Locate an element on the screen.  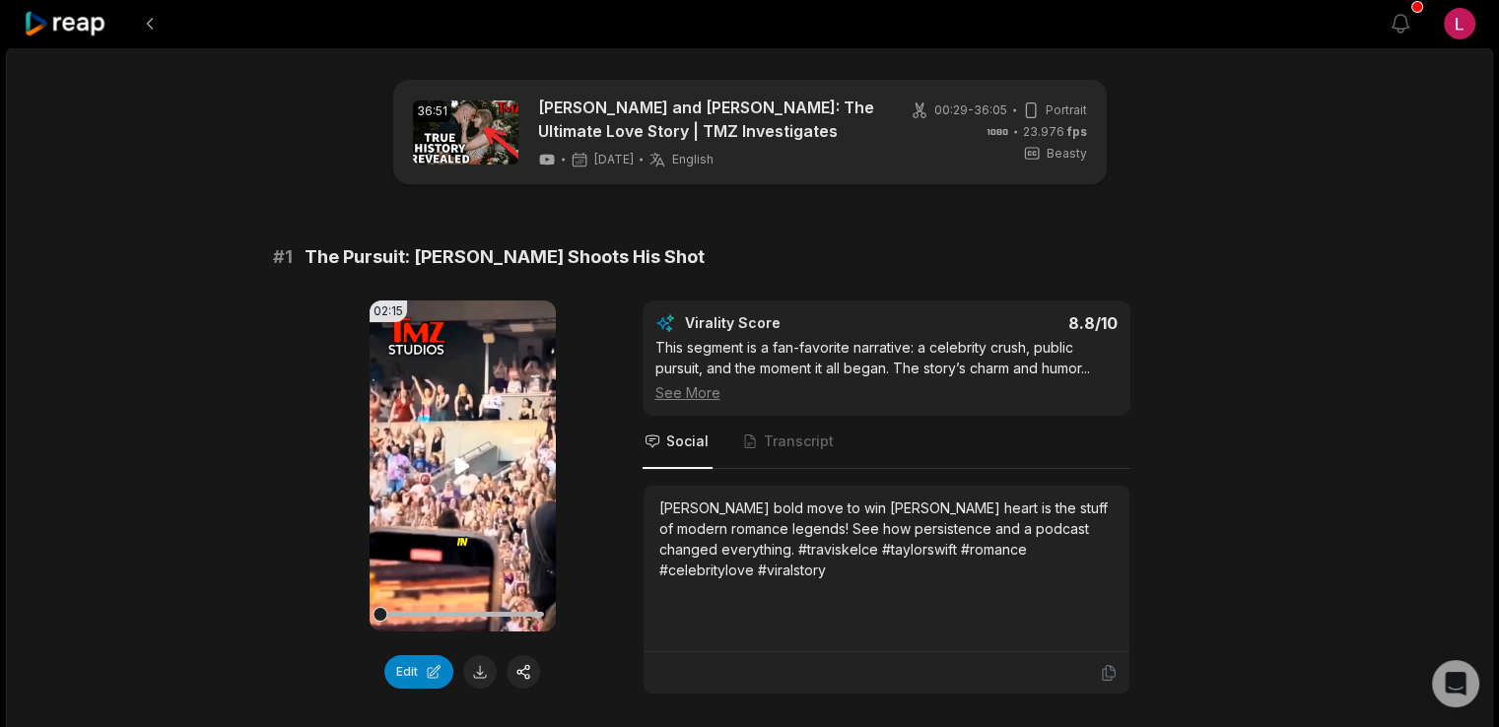
div: Virality Score is located at coordinates (791, 323).